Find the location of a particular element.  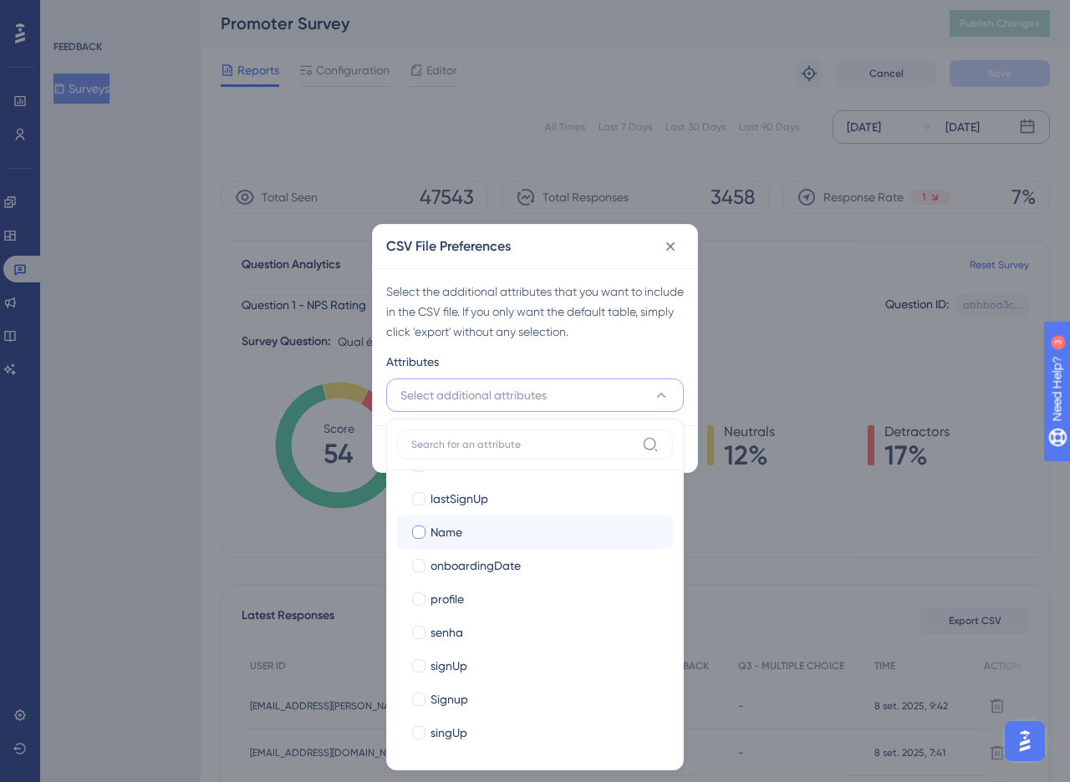

div: 3 is located at coordinates (119, 15).